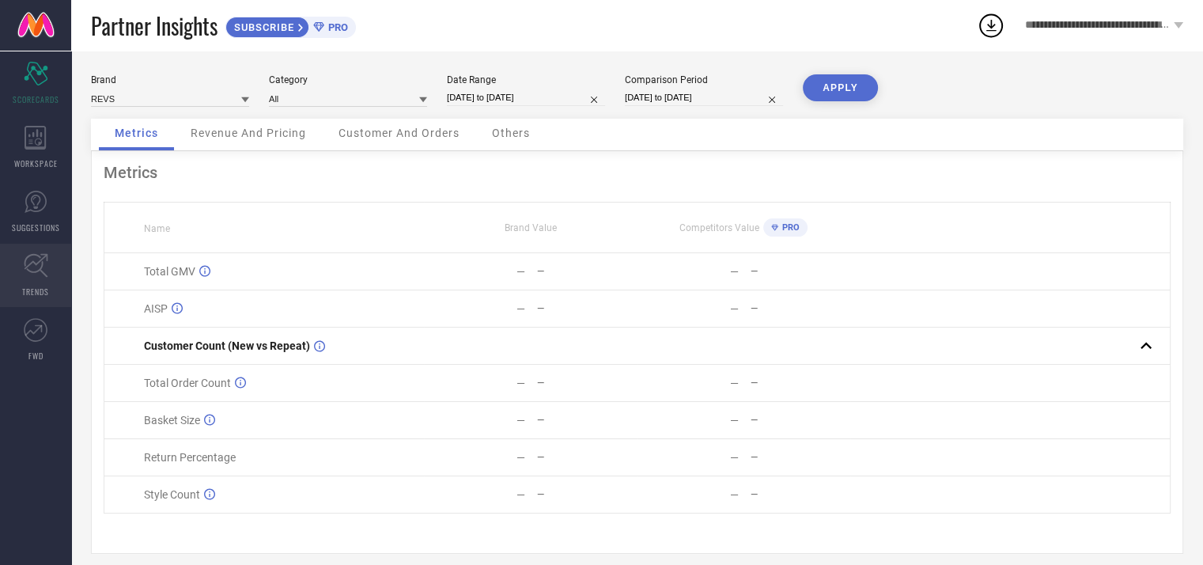 This screenshot has height=565, width=1203. Describe the element at coordinates (36, 227) in the screenshot. I see `span: SUGGESTIONS` at that location.